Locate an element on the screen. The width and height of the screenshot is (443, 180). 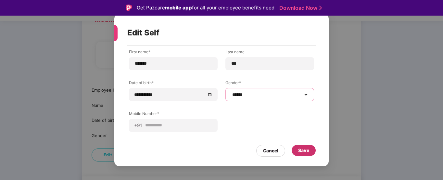
strong: mobile app is located at coordinates (178, 7).